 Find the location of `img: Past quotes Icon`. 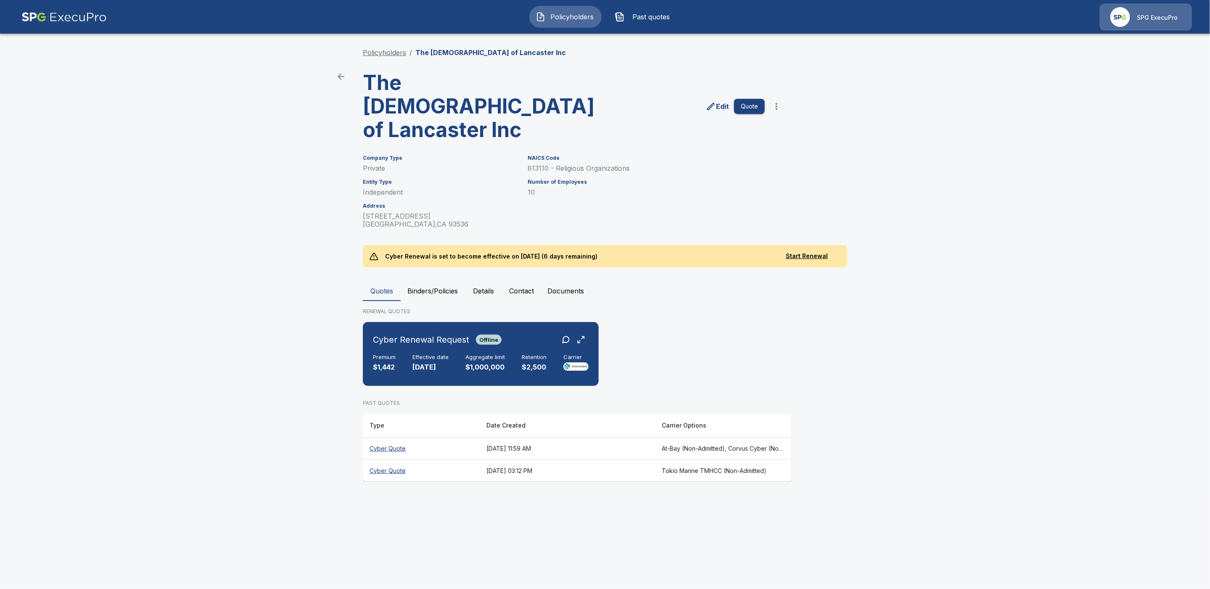

img: Past quotes Icon is located at coordinates (620, 17).